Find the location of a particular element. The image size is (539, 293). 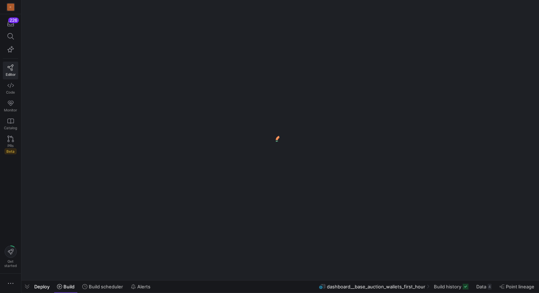

div: 226 is located at coordinates (14, 20).